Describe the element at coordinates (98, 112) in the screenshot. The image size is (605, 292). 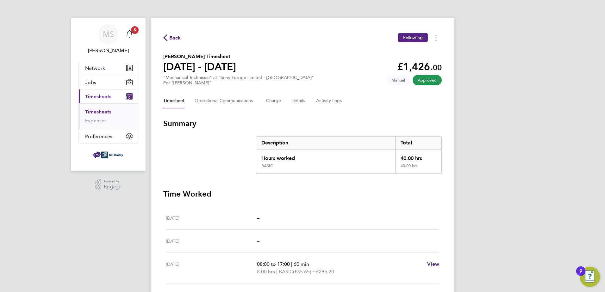
I see `a: Timesheets` at that location.